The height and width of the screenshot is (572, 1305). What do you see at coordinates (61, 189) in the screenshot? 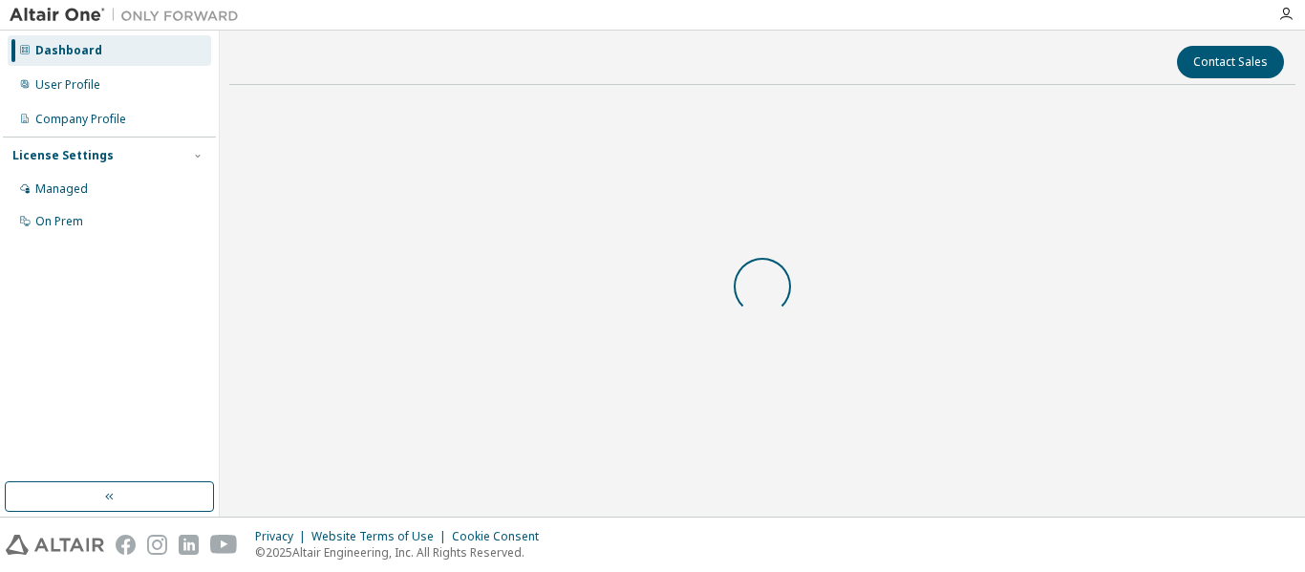
I see `div: Managed` at bounding box center [61, 189].